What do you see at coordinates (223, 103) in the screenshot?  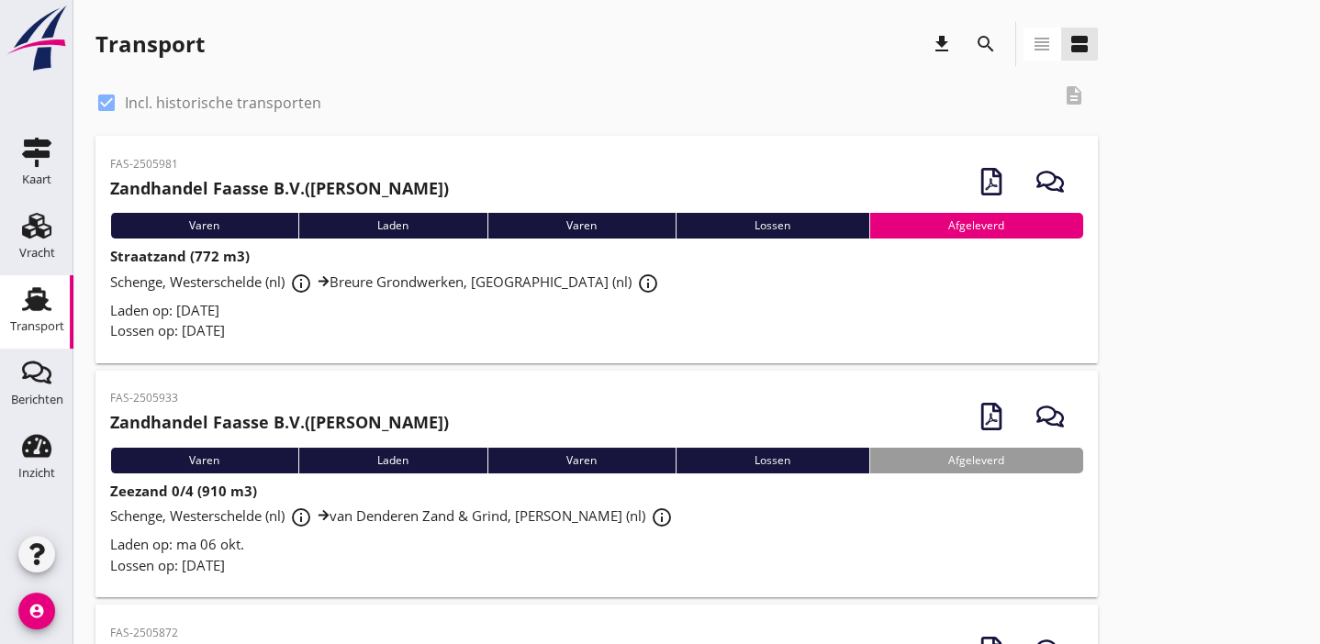 I see `label: Incl. historische transporten` at bounding box center [223, 103].